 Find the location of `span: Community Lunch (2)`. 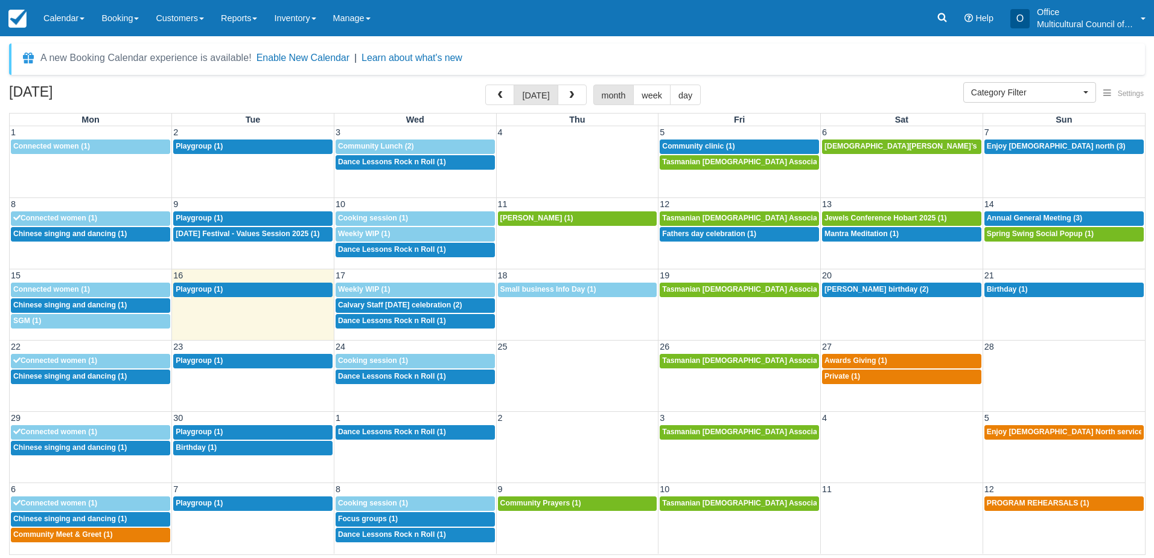

span: Community Lunch (2) is located at coordinates (376, 146).